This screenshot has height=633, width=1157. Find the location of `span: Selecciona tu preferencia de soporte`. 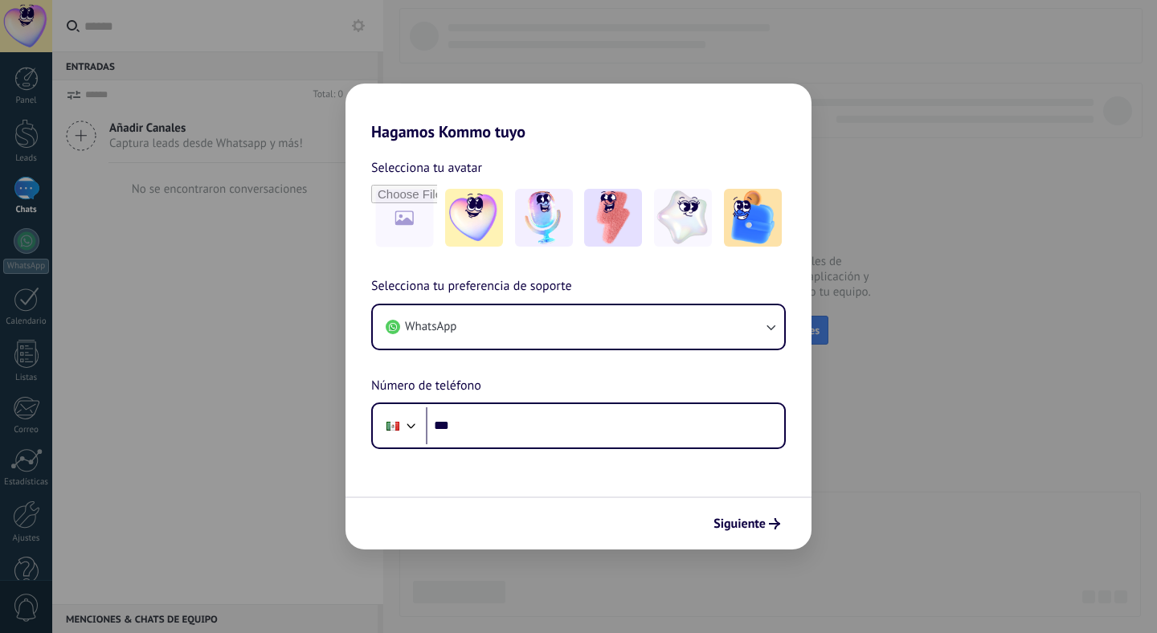

span: Selecciona tu preferencia de soporte is located at coordinates (472, 287).